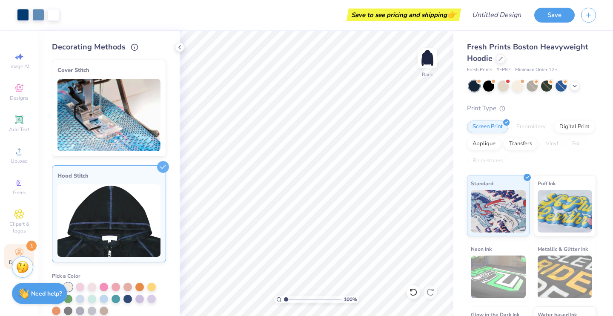 The height and width of the screenshot is (316, 613). Describe the element at coordinates (552, 144) in the screenshot. I see `div: Vinyl` at that location.